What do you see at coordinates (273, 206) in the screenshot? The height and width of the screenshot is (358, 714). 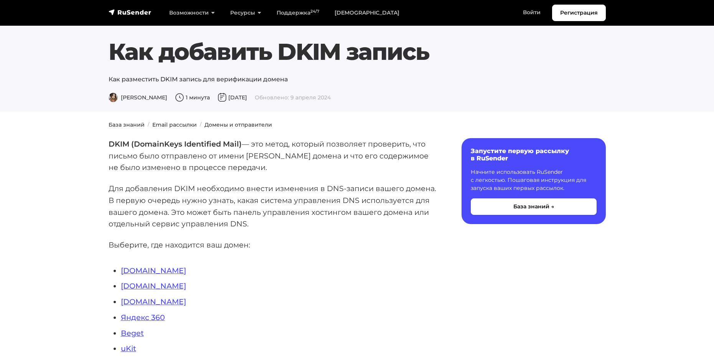 I see `p: Для добавления DKIM необходимо внести изменения в DNS-записи вашего домена. В первую очередь нужн...` at bounding box center [273, 206].